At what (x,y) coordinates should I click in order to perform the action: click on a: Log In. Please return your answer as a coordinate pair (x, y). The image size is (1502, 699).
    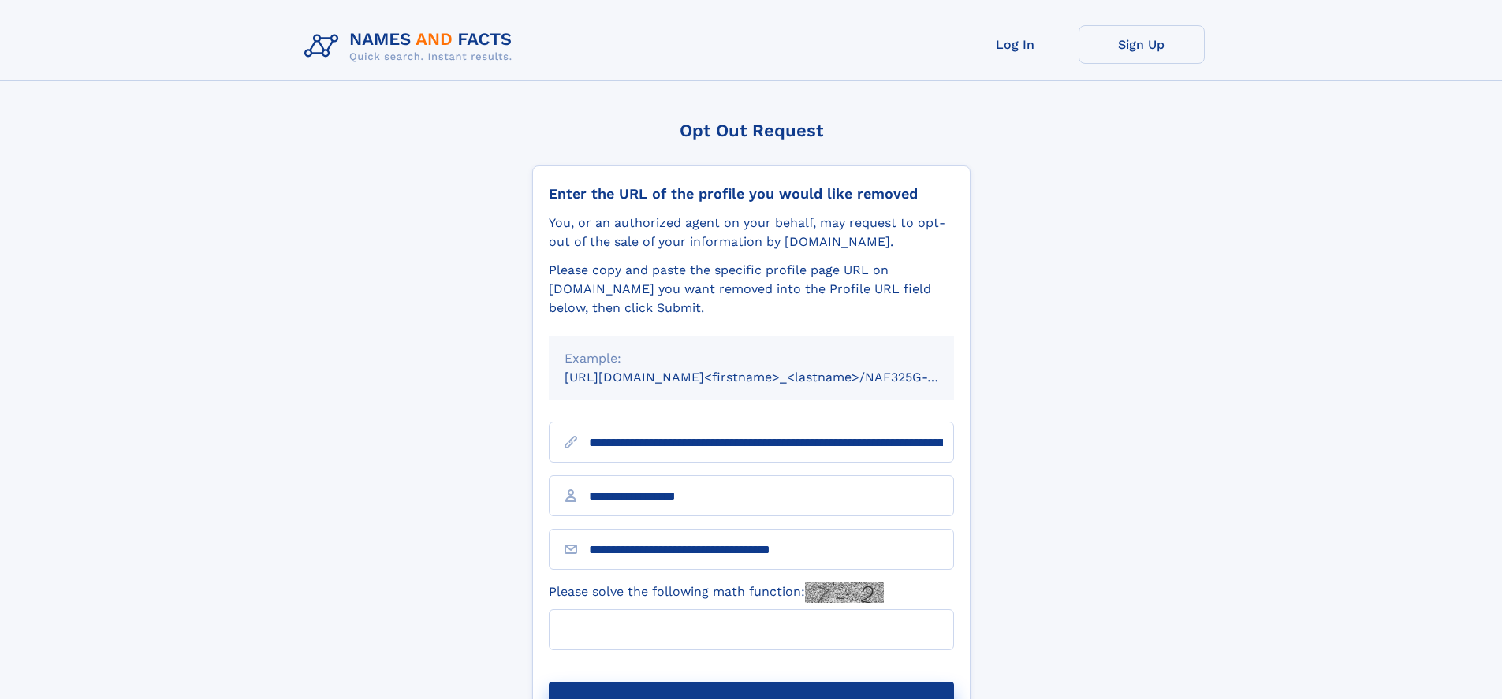
    Looking at the image, I should click on (1015, 44).